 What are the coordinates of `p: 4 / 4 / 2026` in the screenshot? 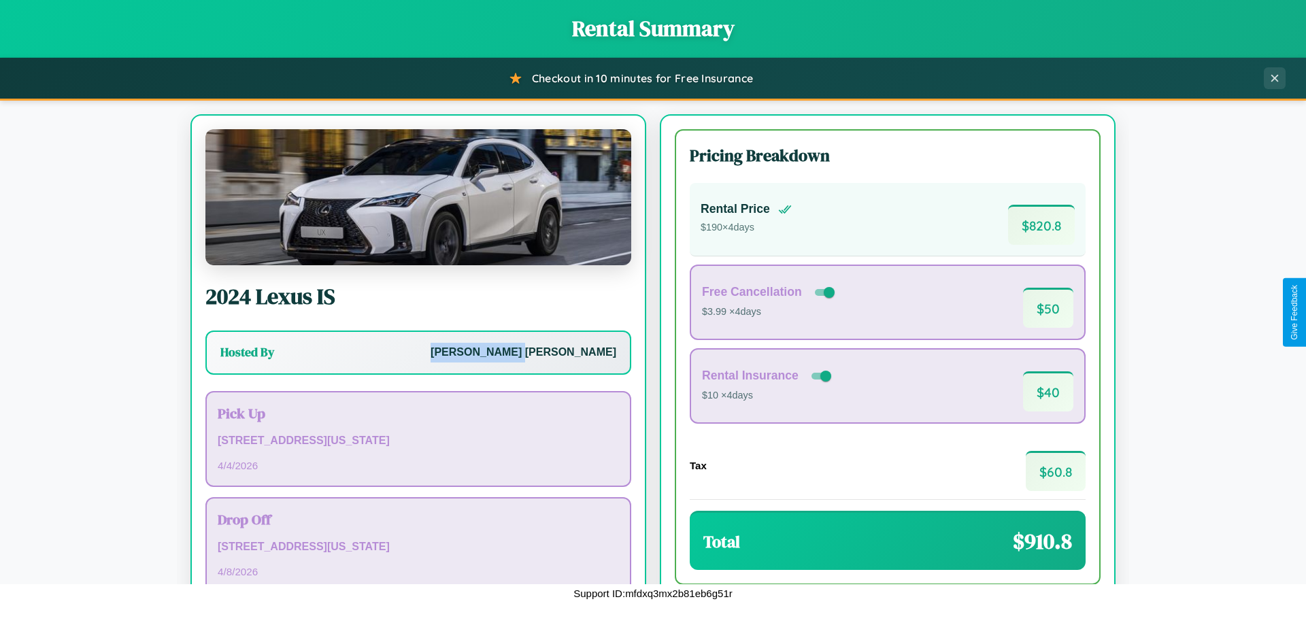 It's located at (418, 465).